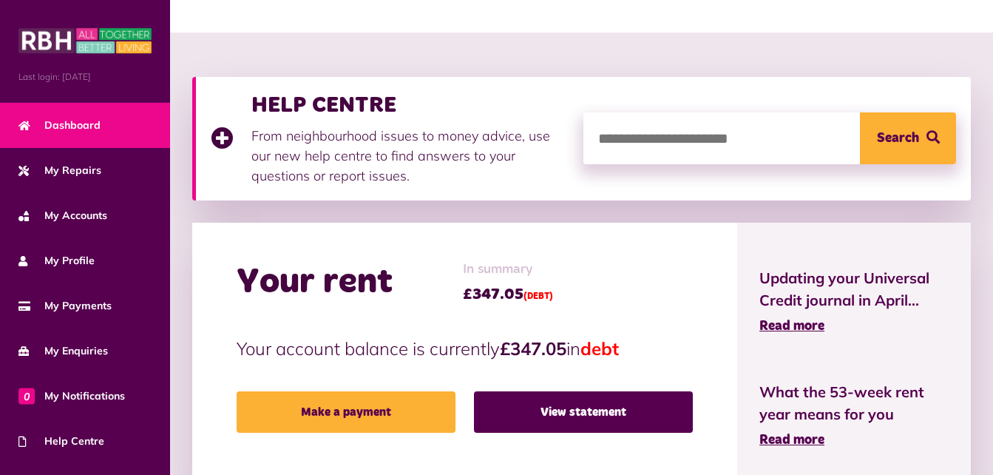 Image resolution: width=993 pixels, height=475 pixels. What do you see at coordinates (854, 415) in the screenshot?
I see `a: What the 53-week rent year means for you Read more` at bounding box center [854, 415].